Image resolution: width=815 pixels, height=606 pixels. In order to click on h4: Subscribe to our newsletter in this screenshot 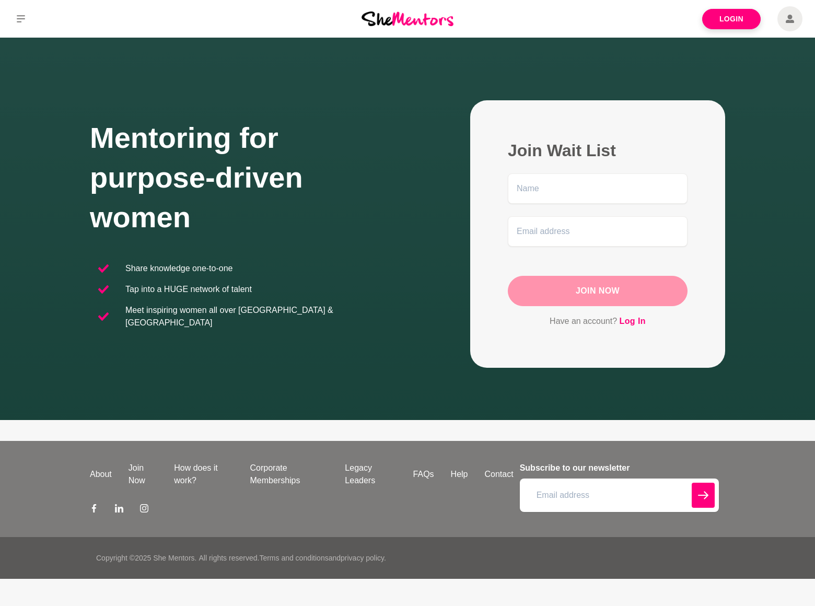, I will do `click(619, 468)`.